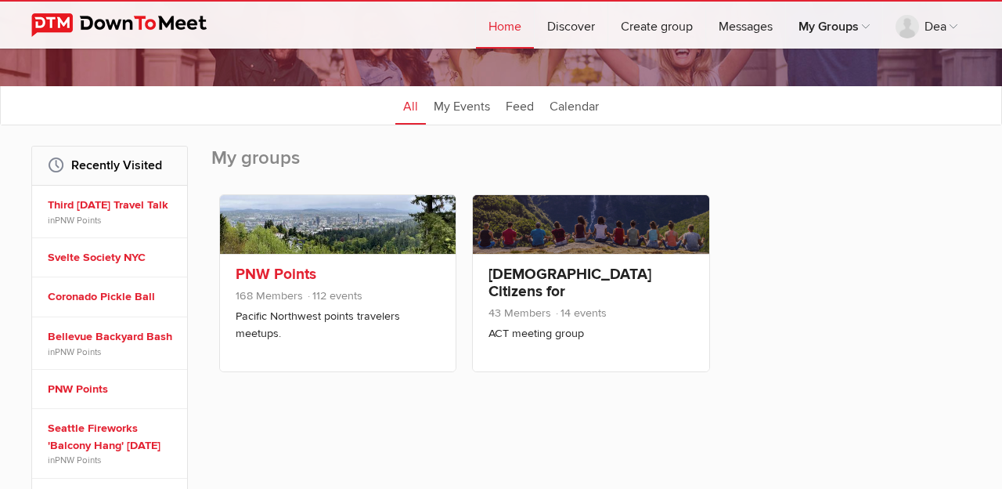 The image size is (1002, 489). Describe the element at coordinates (574, 105) in the screenshot. I see `a: Calendar` at that location.